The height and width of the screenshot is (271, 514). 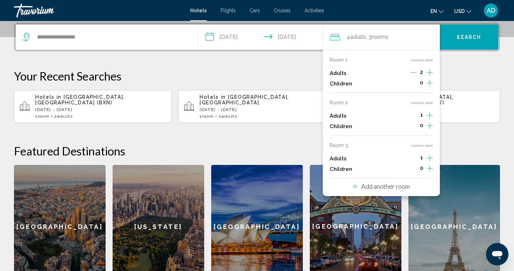 I want to click on span: Cruises, so click(x=282, y=10).